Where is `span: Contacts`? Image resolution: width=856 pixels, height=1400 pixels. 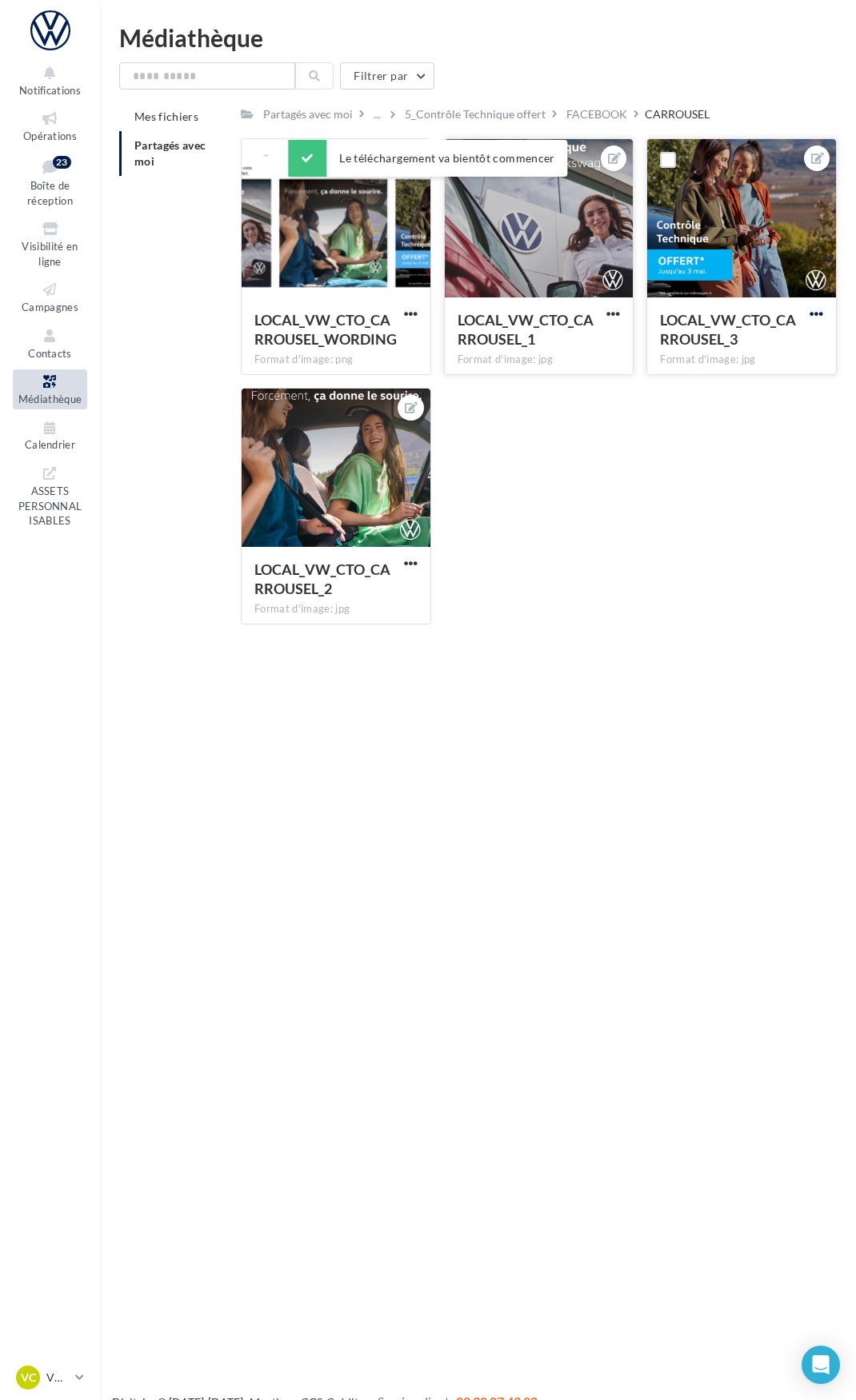
span: Contacts is located at coordinates (50, 353).